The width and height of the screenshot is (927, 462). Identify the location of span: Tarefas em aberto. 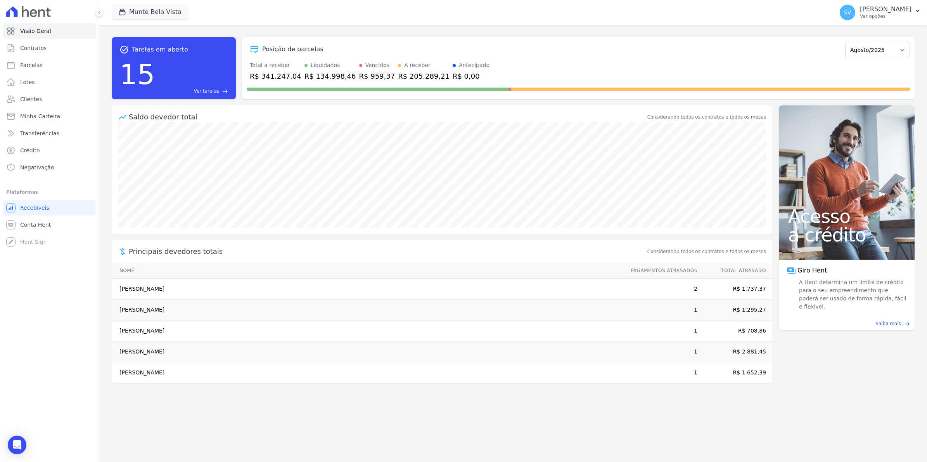
(160, 50).